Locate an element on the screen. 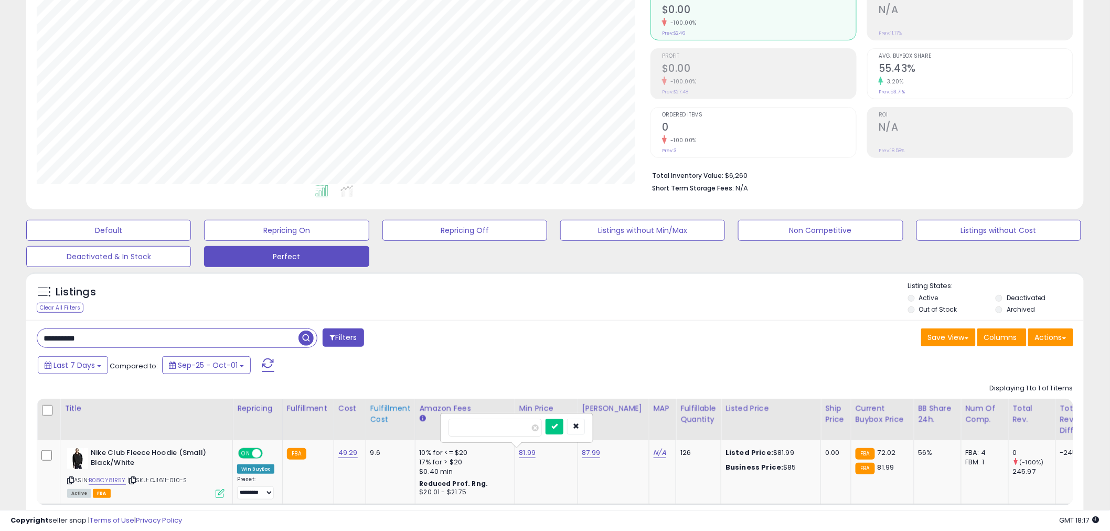 The image size is (1110, 531). div: Current Buybox Price is located at coordinates (883, 414).